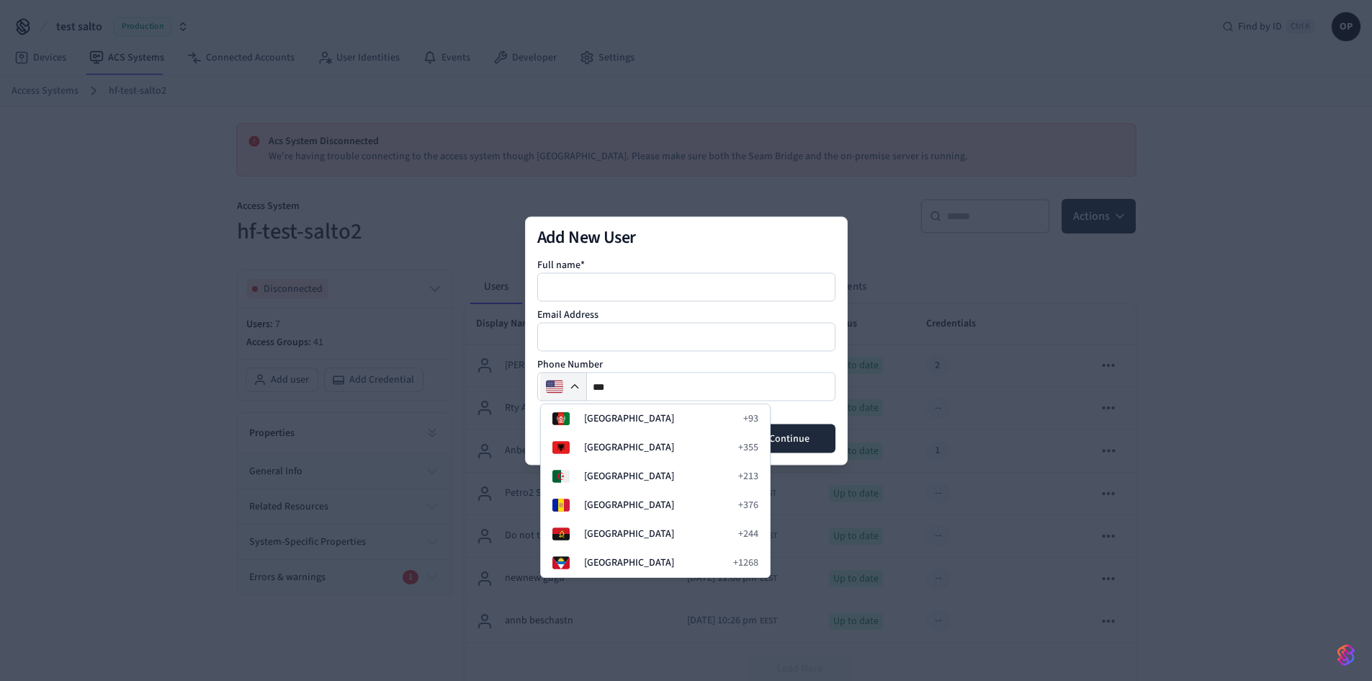 The image size is (1372, 681). I want to click on img: SeamLogoGradient.69752ec5.svg, so click(1346, 655).